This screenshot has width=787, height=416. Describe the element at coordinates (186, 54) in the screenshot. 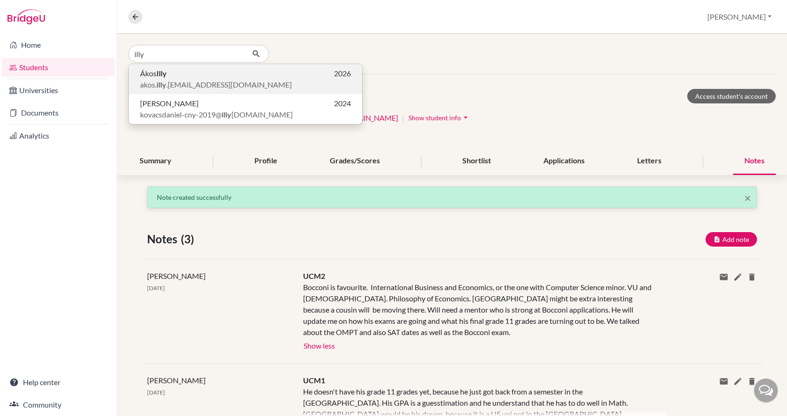

I see `input: Find student by name...` at that location.